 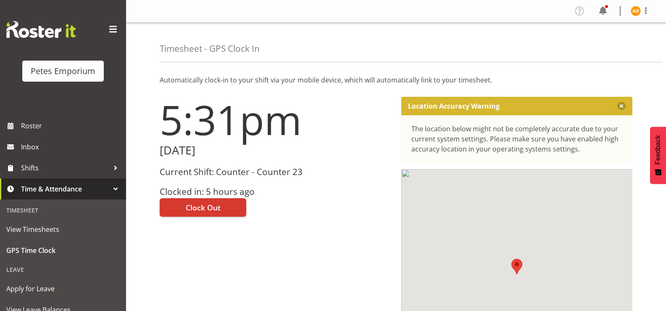 What do you see at coordinates (65, 189) in the screenshot?
I see `span: Time & Attendance` at bounding box center [65, 189].